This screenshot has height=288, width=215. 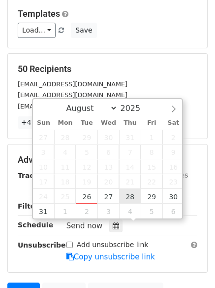 I want to click on span: August 30, 2025, so click(x=174, y=196).